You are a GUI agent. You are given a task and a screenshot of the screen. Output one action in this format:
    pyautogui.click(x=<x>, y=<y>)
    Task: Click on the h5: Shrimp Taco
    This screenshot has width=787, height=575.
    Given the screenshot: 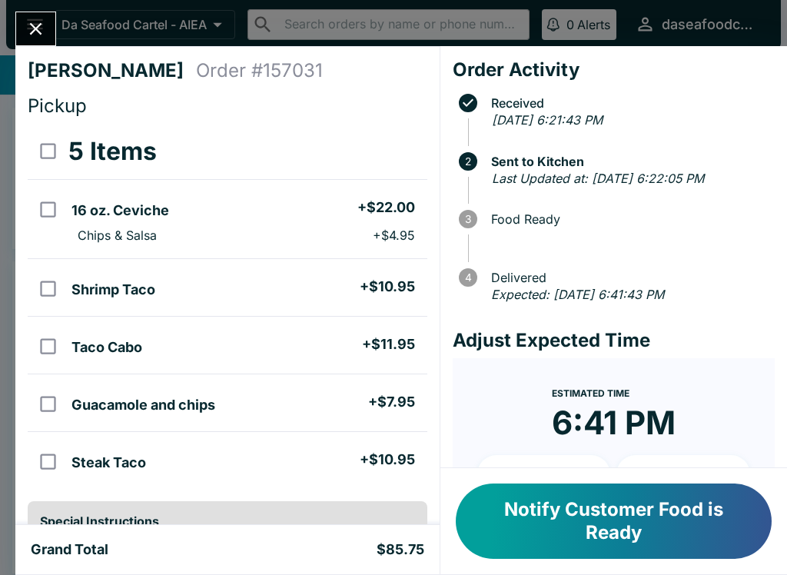 What is the action you would take?
    pyautogui.click(x=113, y=290)
    